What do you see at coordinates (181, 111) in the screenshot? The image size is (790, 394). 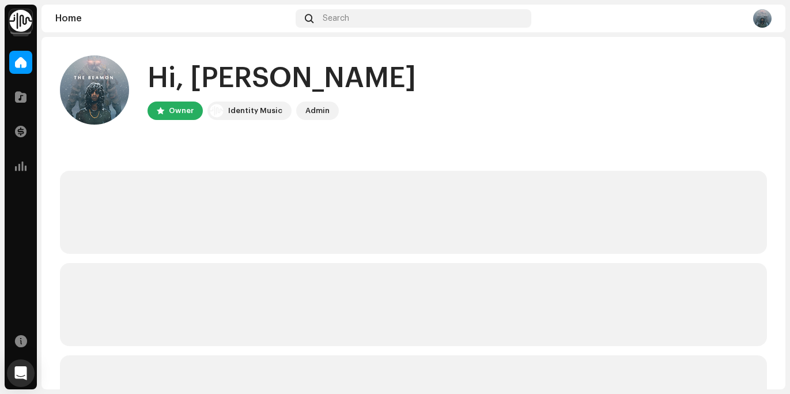 I see `div: Owner` at bounding box center [181, 111].